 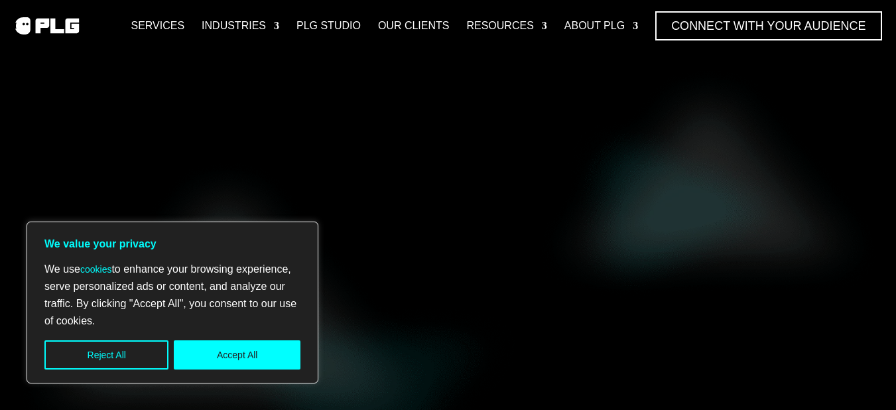 What do you see at coordinates (601, 26) in the screenshot?
I see `a: About PLG` at bounding box center [601, 26].